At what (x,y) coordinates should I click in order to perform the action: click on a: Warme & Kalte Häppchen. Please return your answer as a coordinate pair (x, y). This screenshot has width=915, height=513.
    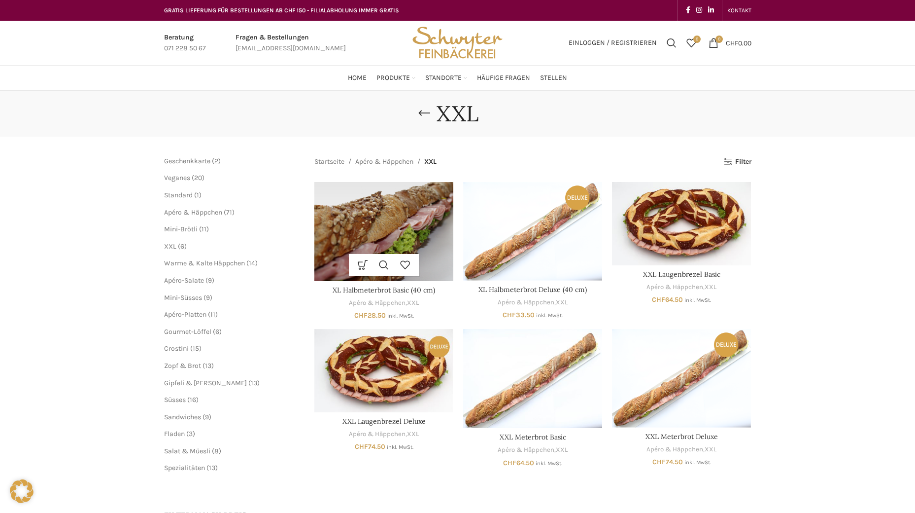
    Looking at the image, I should click on (205, 263).